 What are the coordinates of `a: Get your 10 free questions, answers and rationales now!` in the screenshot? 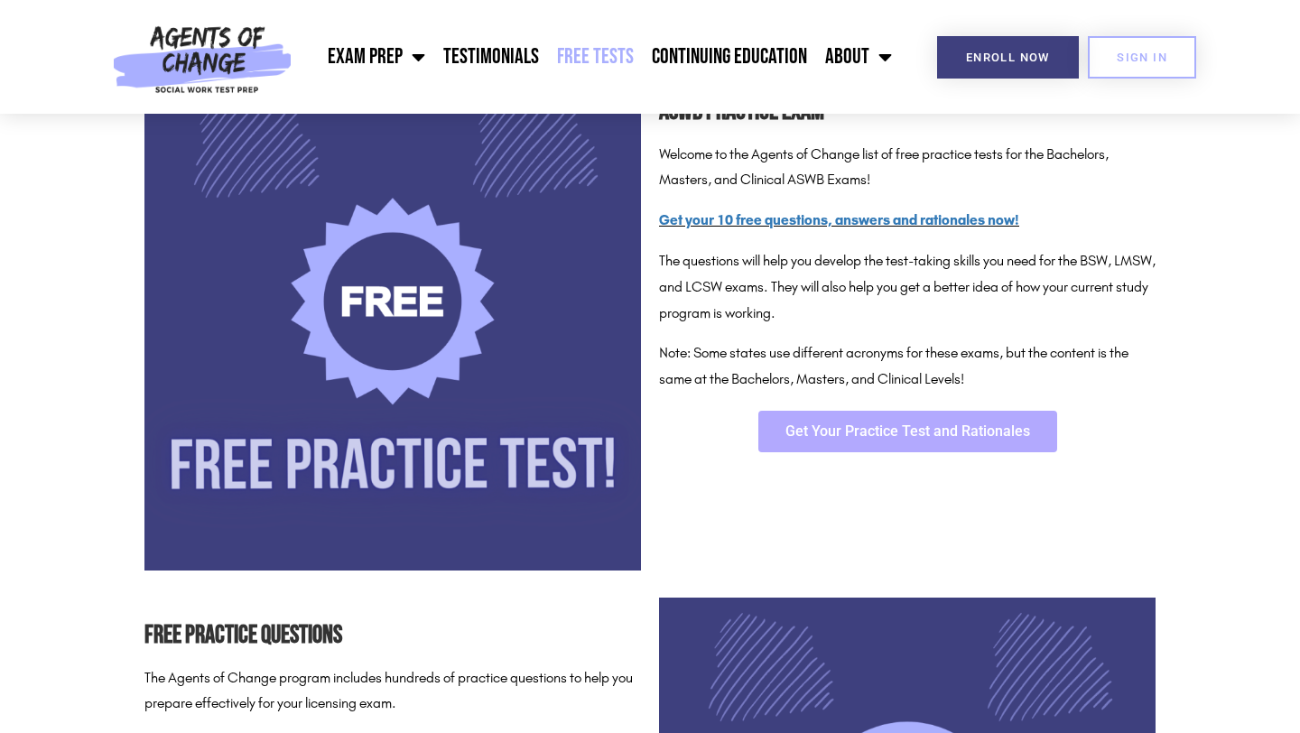 It's located at (839, 219).